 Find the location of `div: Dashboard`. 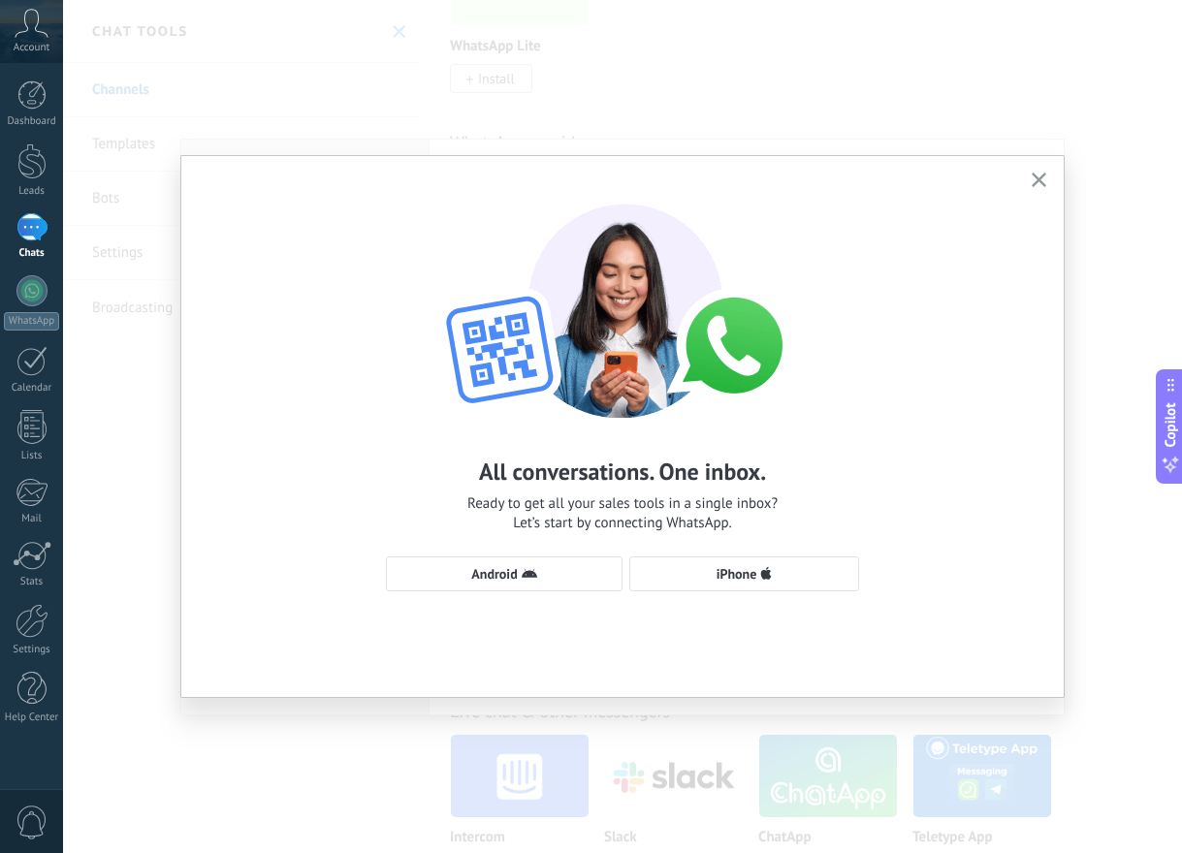

div: Dashboard is located at coordinates (32, 121).